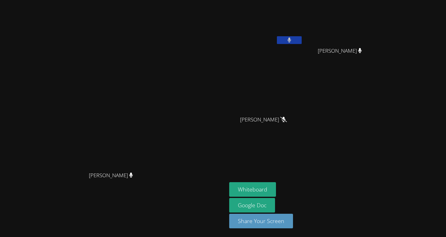 The image size is (446, 237). What do you see at coordinates (252, 205) in the screenshot?
I see `a: Google Doc` at bounding box center [252, 205].